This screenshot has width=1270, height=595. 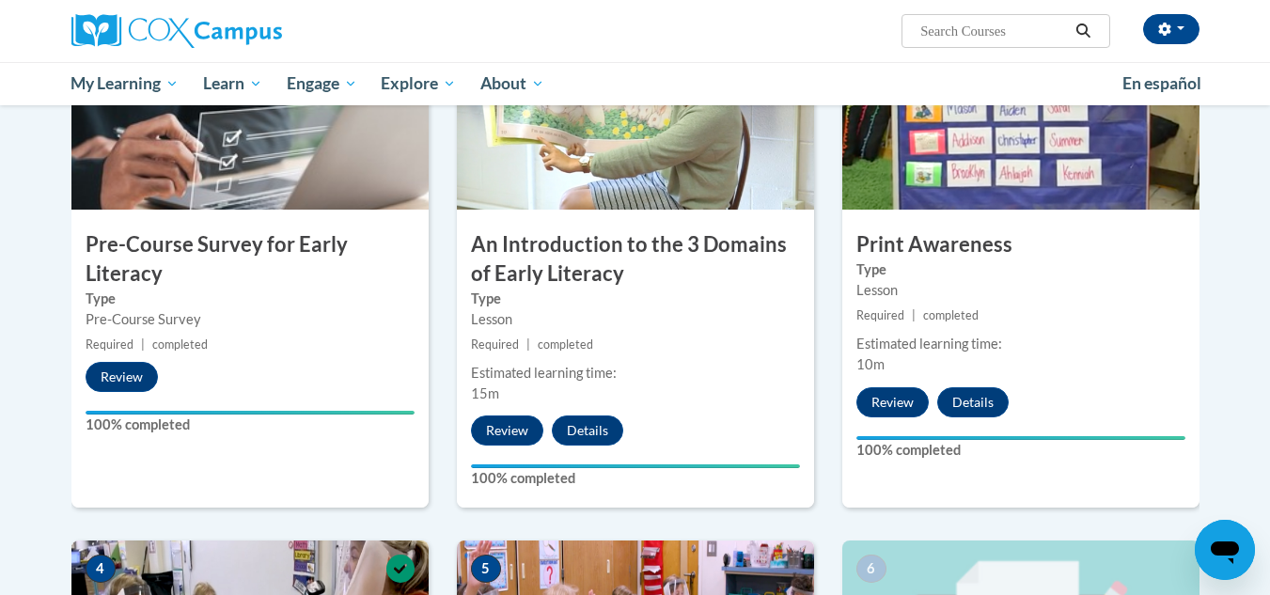 I want to click on span: Learn, so click(x=232, y=84).